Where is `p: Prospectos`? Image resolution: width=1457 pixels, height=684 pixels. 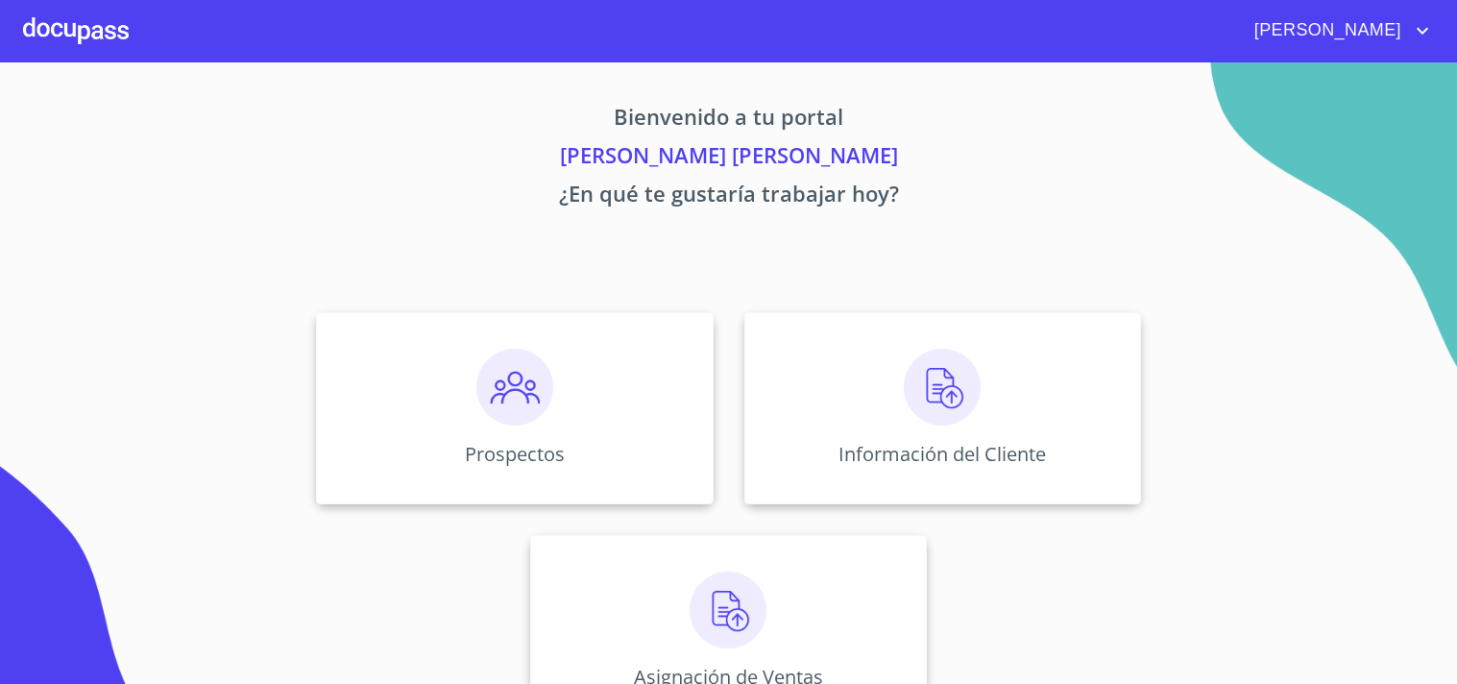
p: Prospectos is located at coordinates (515, 453).